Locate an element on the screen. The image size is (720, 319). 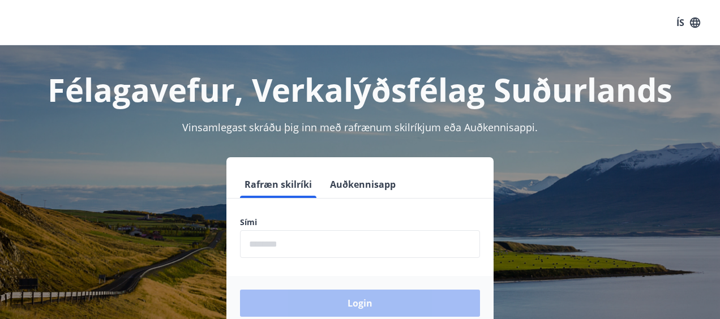
button: Rafræn skilríki is located at coordinates (278, 184).